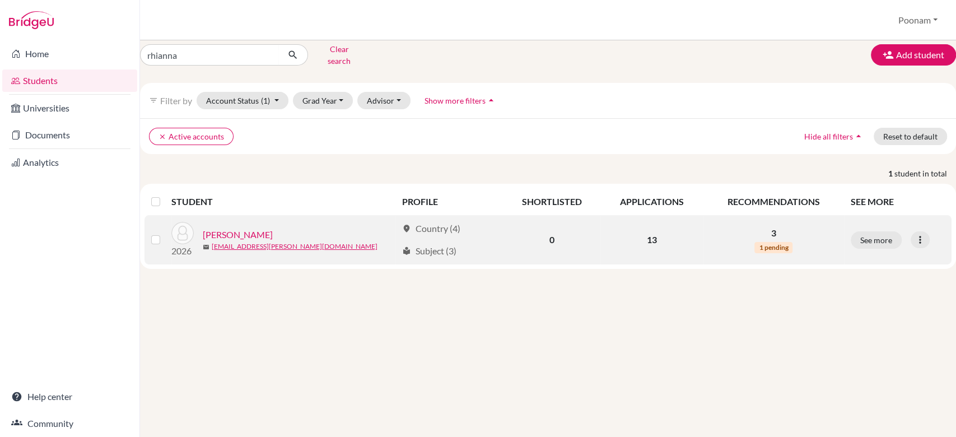  I want to click on td: 13, so click(651, 240).